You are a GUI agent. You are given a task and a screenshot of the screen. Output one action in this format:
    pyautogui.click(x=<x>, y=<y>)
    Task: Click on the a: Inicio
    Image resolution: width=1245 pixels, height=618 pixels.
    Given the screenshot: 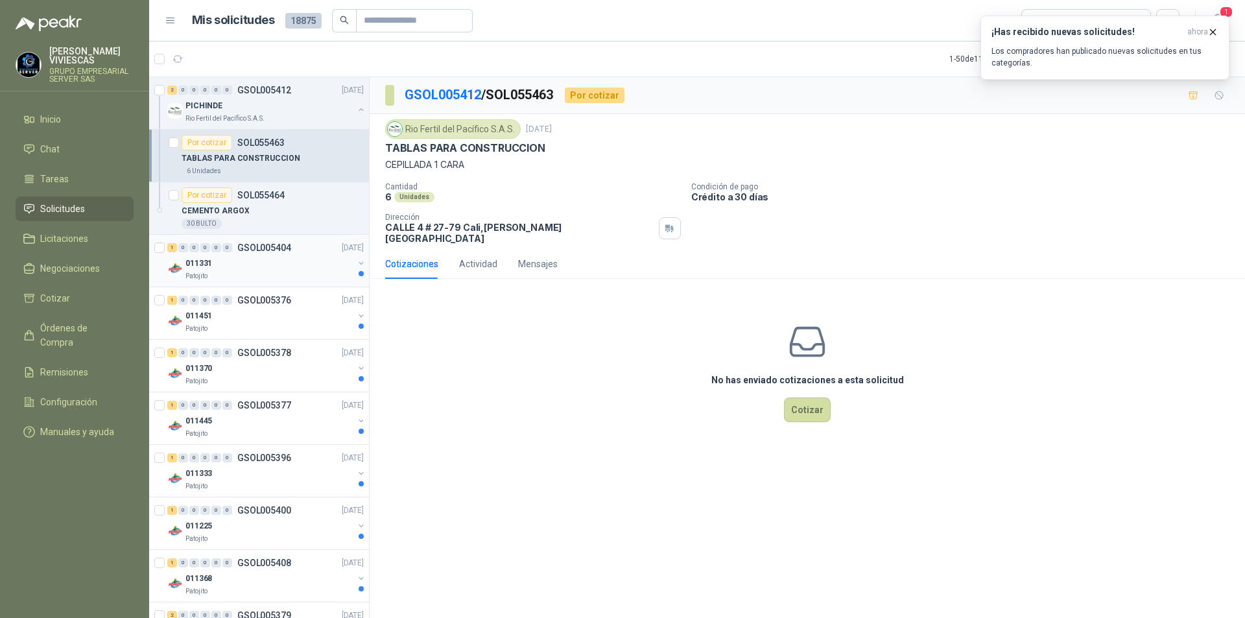 What is the action you would take?
    pyautogui.click(x=75, y=119)
    